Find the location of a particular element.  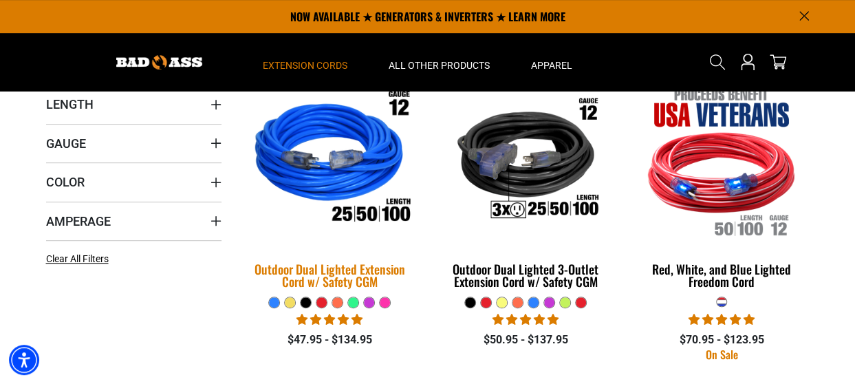

span: 5.00 stars is located at coordinates (721, 319).